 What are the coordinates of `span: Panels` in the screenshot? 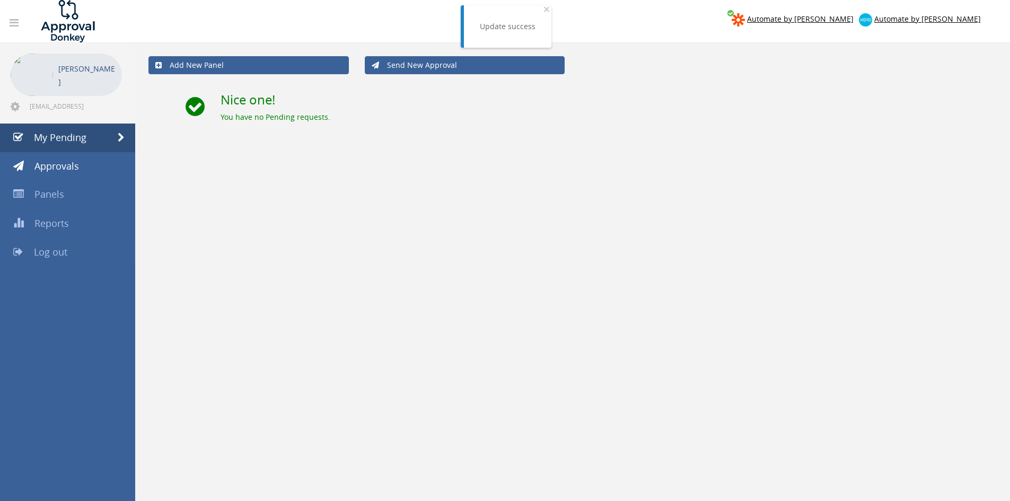 It's located at (49, 194).